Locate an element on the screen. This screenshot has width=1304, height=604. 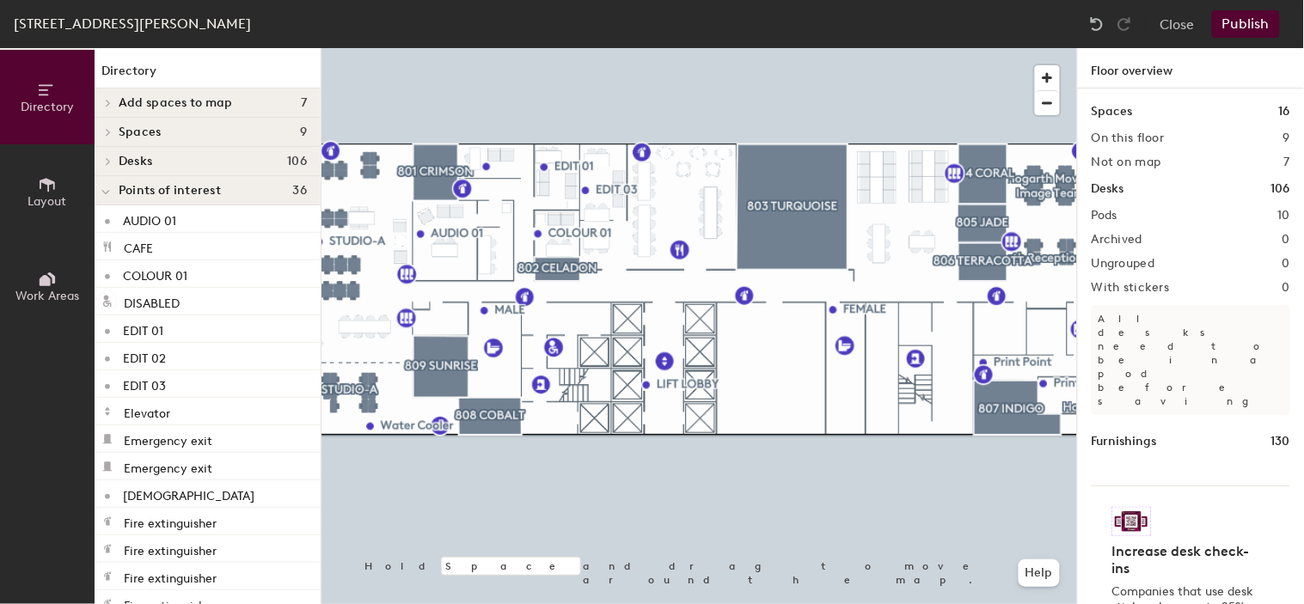
img: Redo is located at coordinates (1124, 24).